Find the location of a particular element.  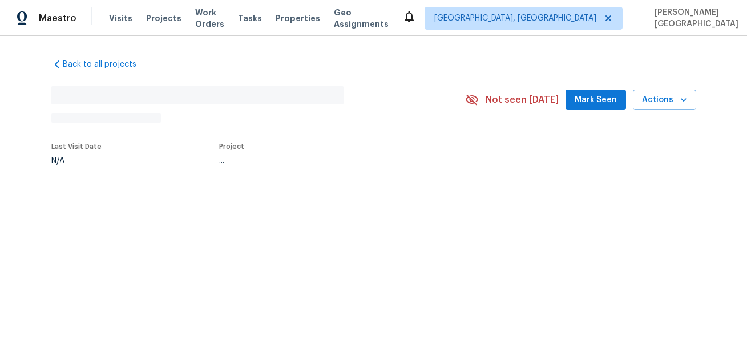

span: Work Orders is located at coordinates (209, 18).